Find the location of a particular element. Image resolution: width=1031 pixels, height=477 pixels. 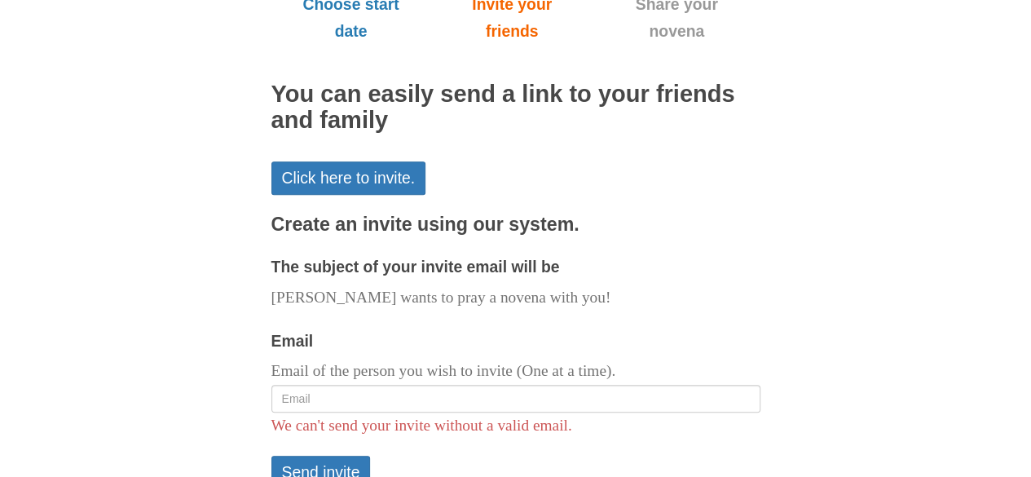

label: Email is located at coordinates (293, 341).